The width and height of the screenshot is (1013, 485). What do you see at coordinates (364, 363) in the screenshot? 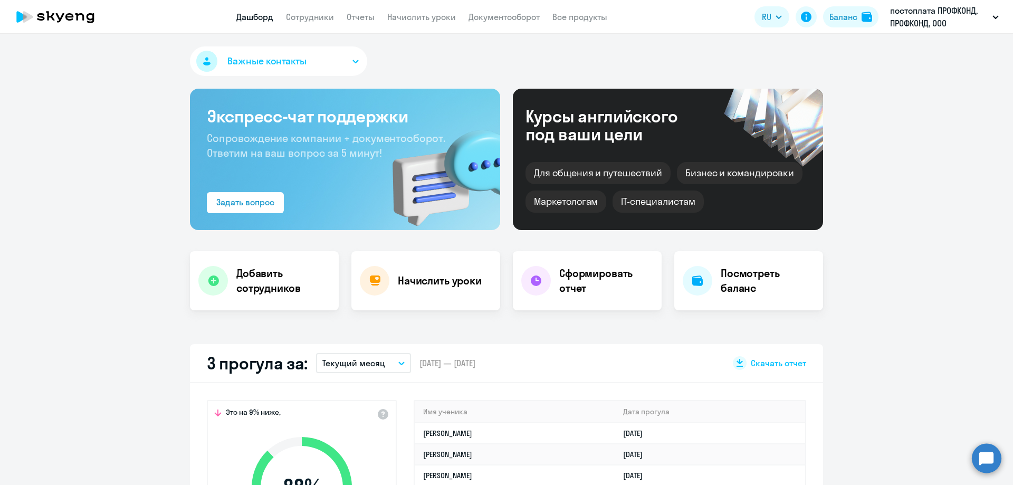
I see `button: Текущий месяц` at bounding box center [364, 363].